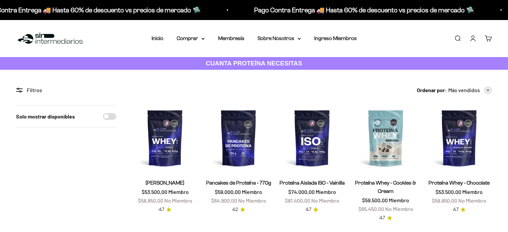 Image resolution: width=508 pixels, height=232 pixels. I want to click on span: Ordenar por:, so click(431, 90).